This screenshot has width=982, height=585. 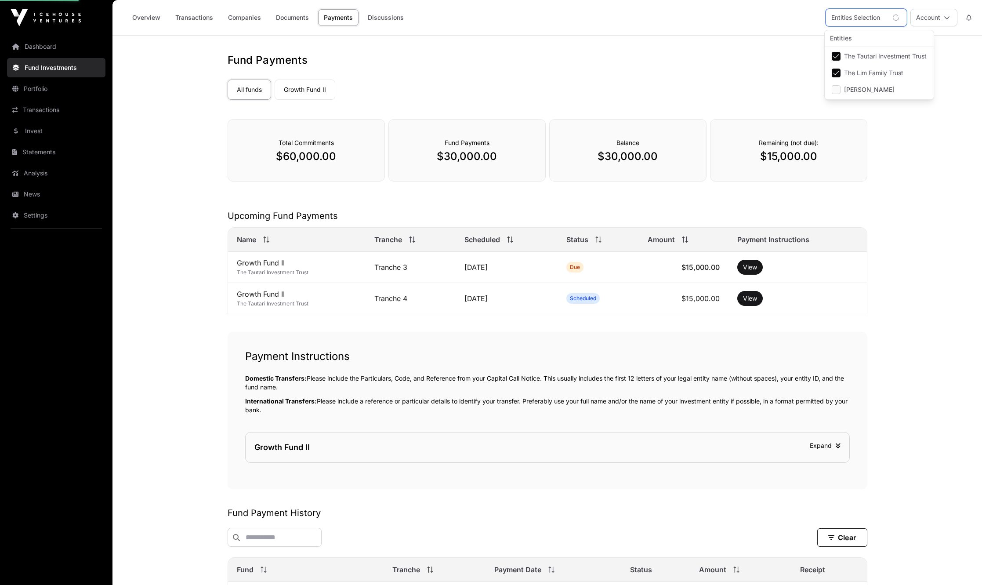 What do you see at coordinates (247, 240) in the screenshot?
I see `span: Name` at bounding box center [247, 240].